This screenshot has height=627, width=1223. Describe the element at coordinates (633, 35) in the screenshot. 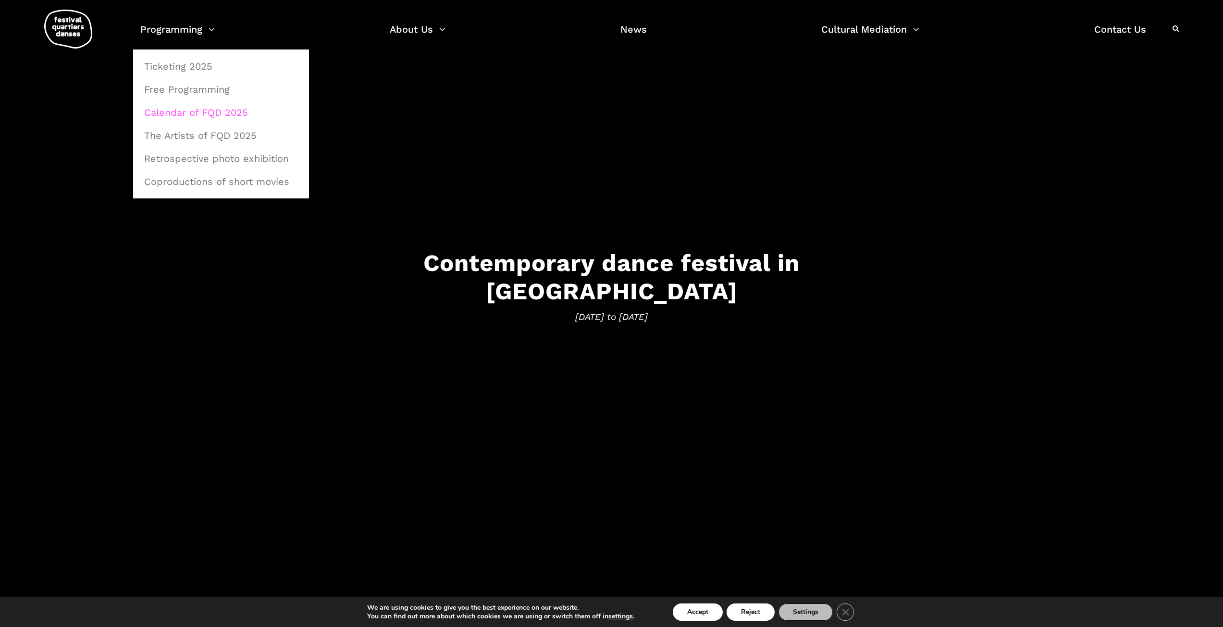

I see `a: News` at that location.